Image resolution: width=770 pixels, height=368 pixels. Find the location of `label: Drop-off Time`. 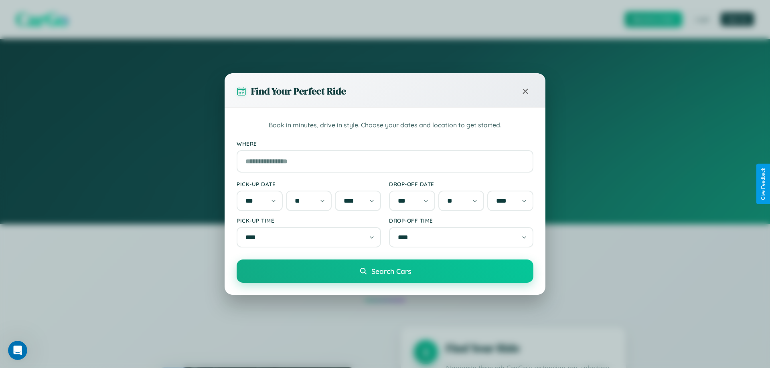

label: Drop-off Time is located at coordinates (461, 221).